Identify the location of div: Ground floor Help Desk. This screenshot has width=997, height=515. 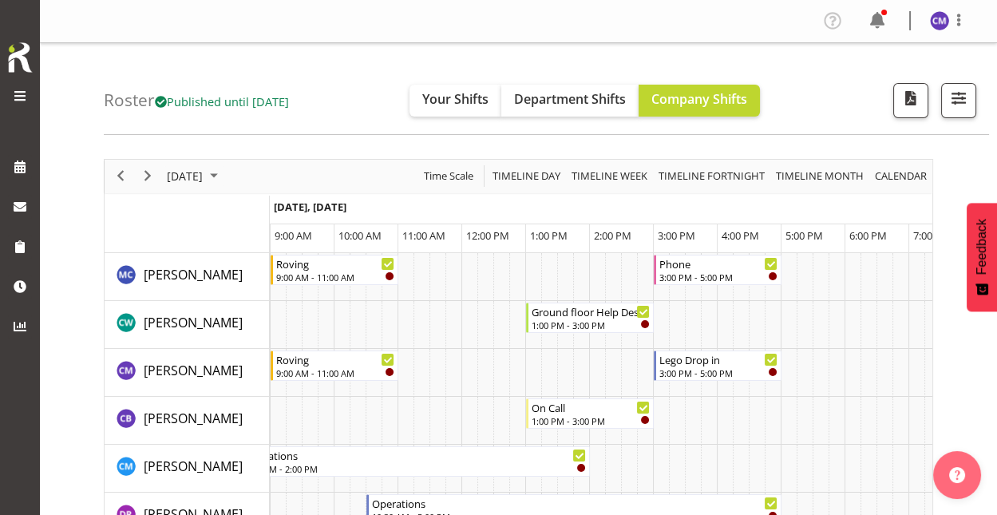
(591, 311).